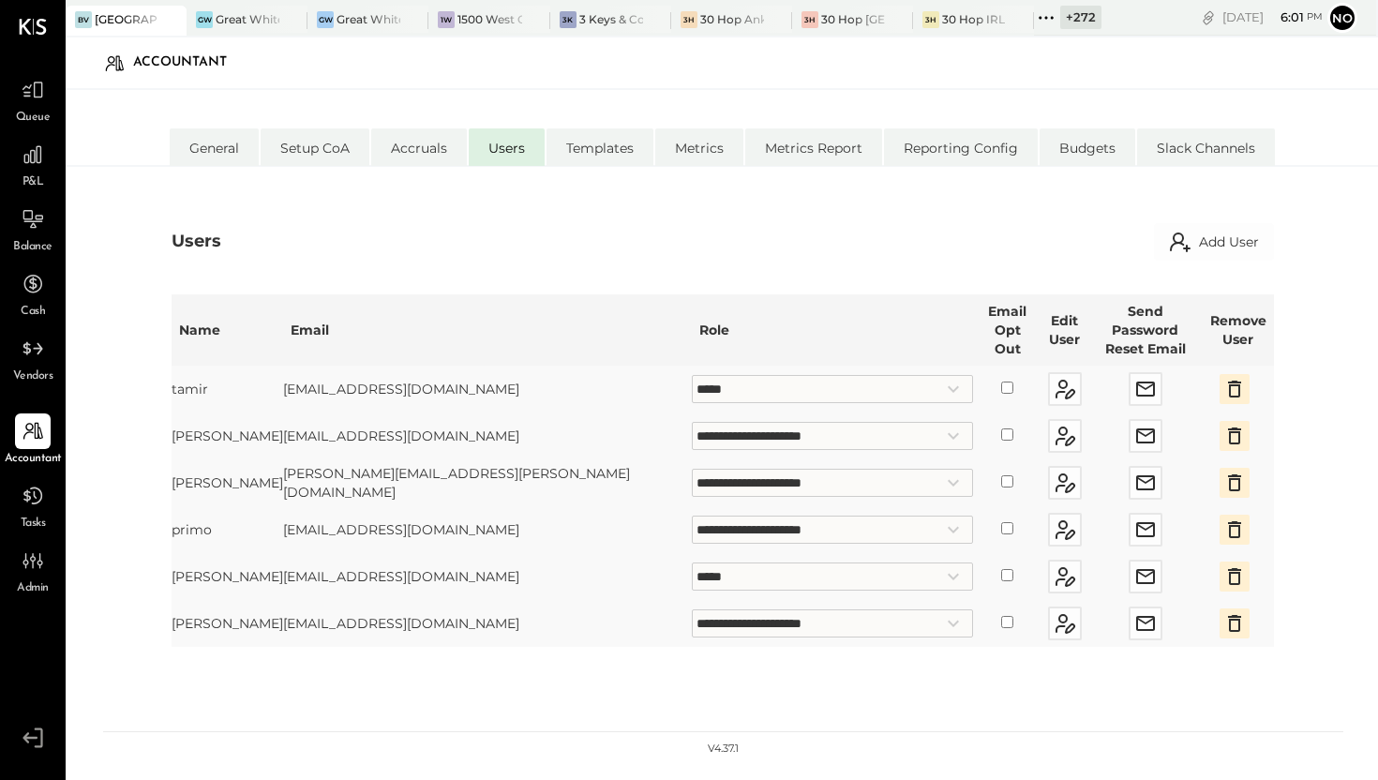  What do you see at coordinates (227, 530) in the screenshot?
I see `td: primo` at bounding box center [227, 530].